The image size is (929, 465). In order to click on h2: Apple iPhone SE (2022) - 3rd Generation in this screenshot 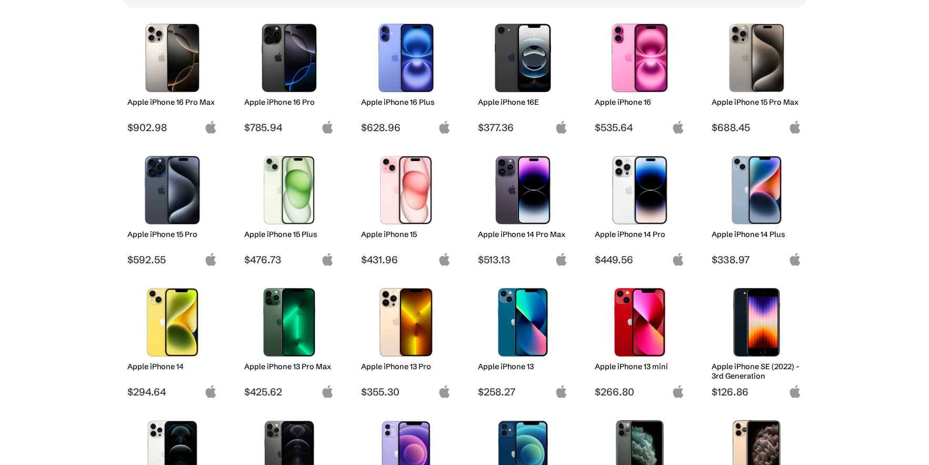, I will do `click(757, 371)`.